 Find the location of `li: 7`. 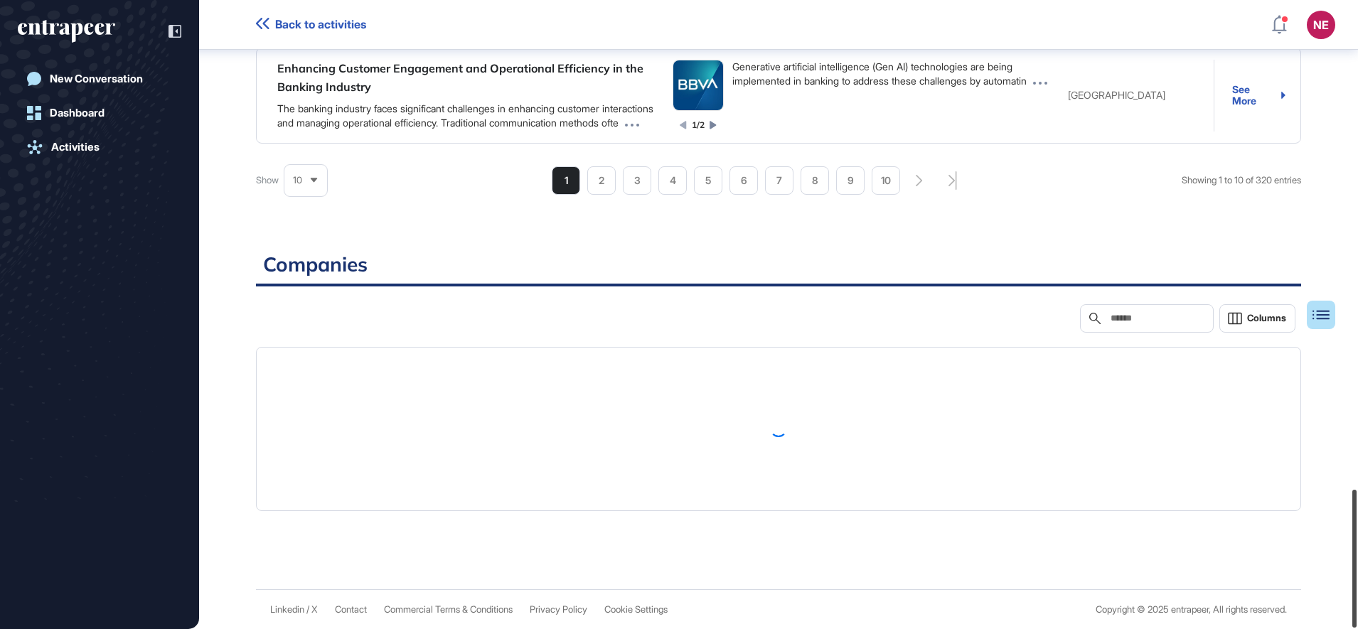

li: 7 is located at coordinates (779, 181).